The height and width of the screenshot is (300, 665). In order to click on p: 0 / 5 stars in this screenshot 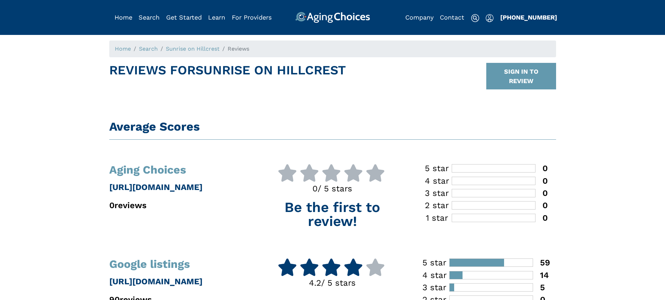, I will do `click(332, 189)`.